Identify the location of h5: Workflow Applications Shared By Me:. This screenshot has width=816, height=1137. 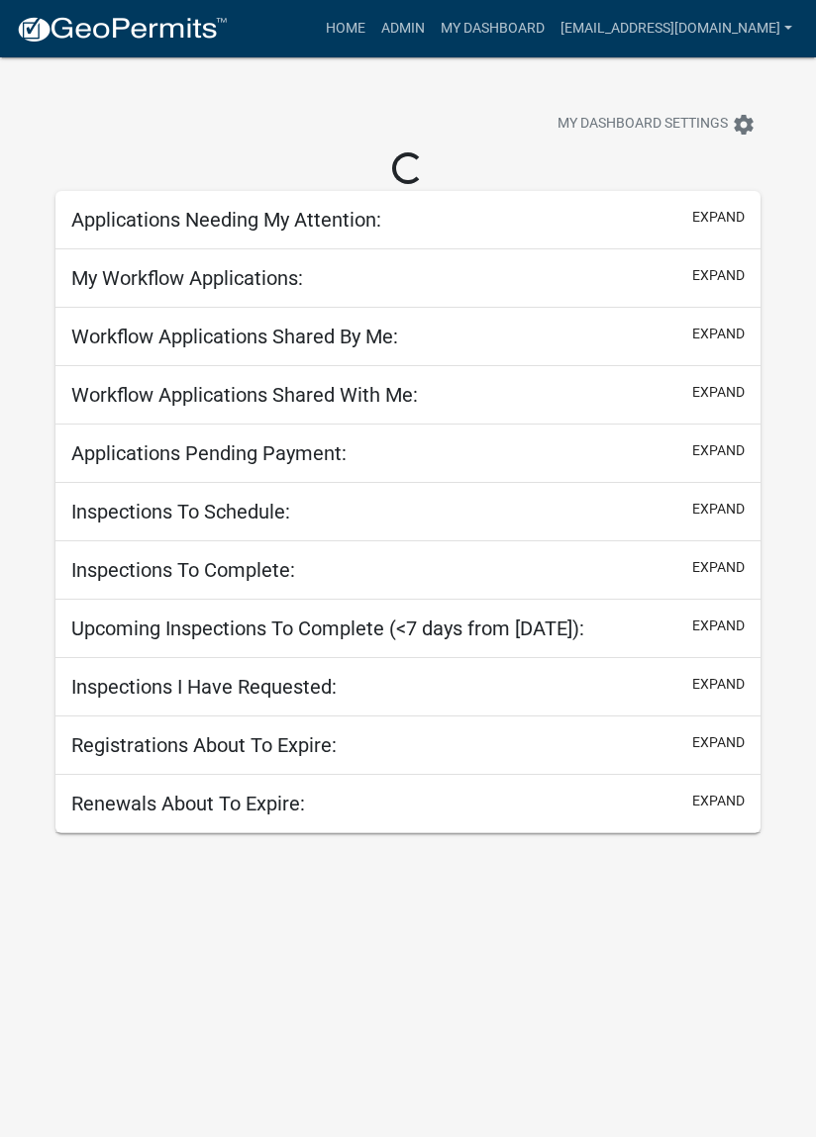
(235, 337).